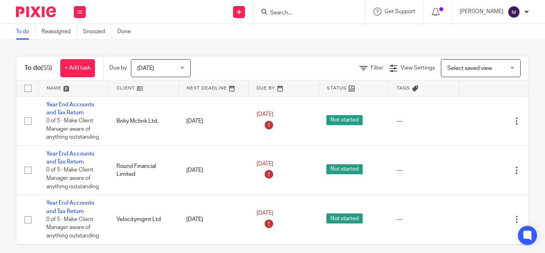  What do you see at coordinates (47, 68) in the screenshot?
I see `span: (55)` at bounding box center [47, 68].